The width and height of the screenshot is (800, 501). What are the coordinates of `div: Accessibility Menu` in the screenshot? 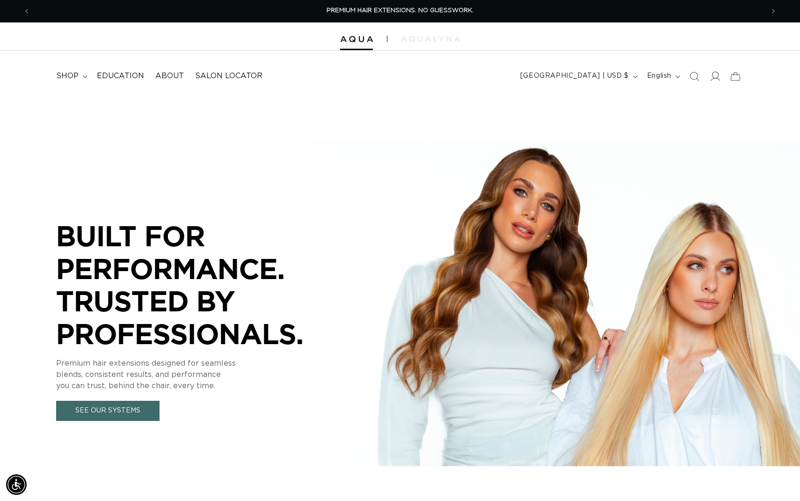 It's located at (16, 484).